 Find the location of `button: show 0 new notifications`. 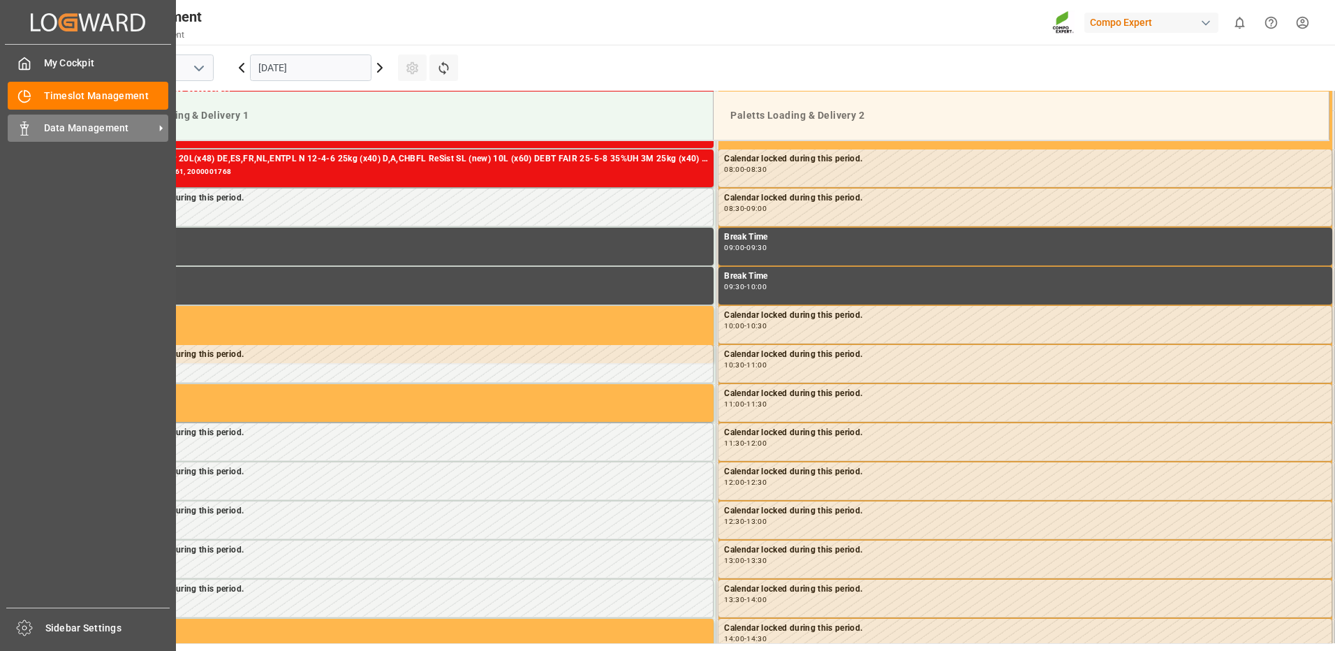

button: show 0 new notifications is located at coordinates (1239, 22).